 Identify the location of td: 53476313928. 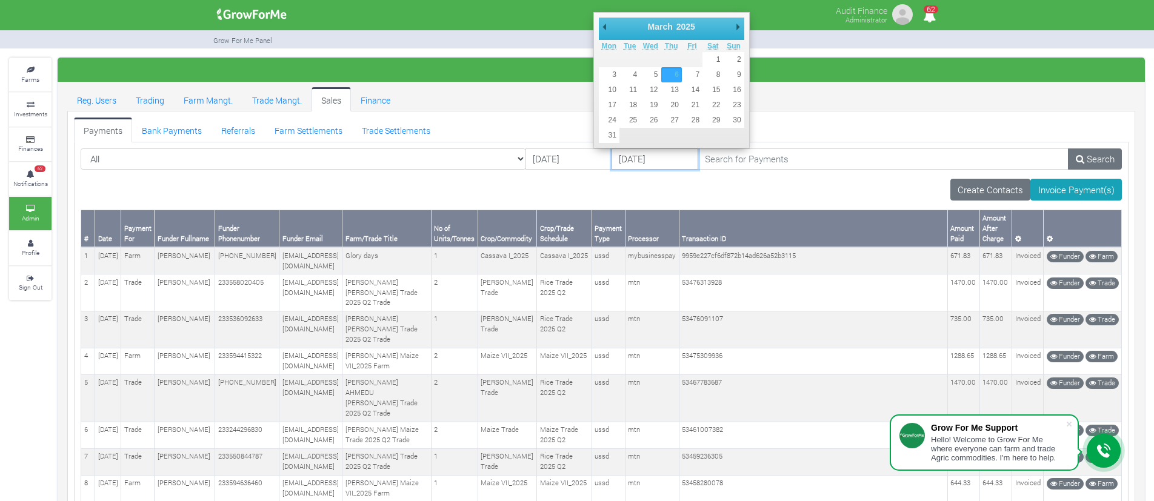
(812, 293).